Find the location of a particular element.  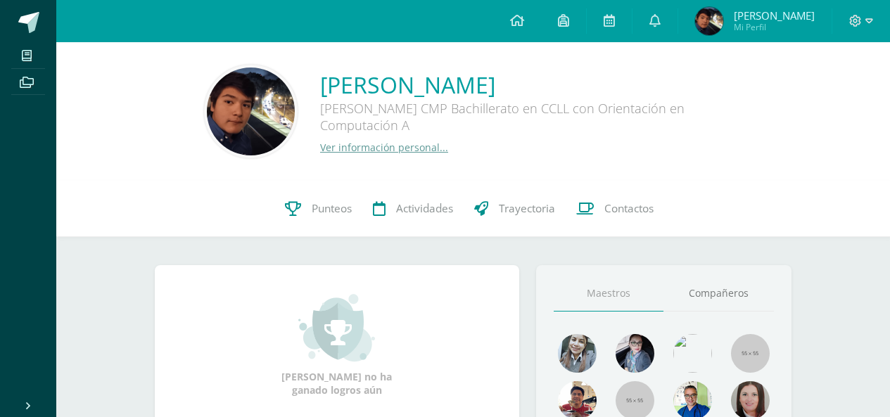

span: Trayectoria is located at coordinates (527, 208).